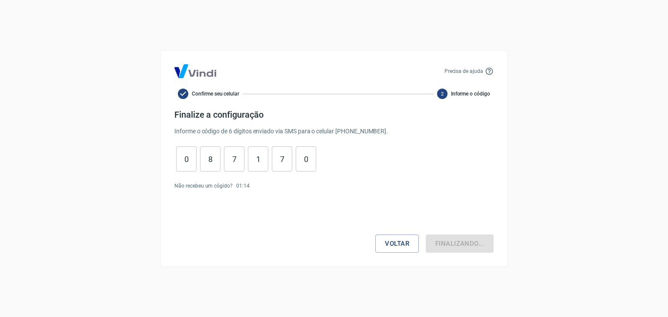 The image size is (668, 317). What do you see at coordinates (334, 115) in the screenshot?
I see `h4: Finalize a configuração` at bounding box center [334, 115].